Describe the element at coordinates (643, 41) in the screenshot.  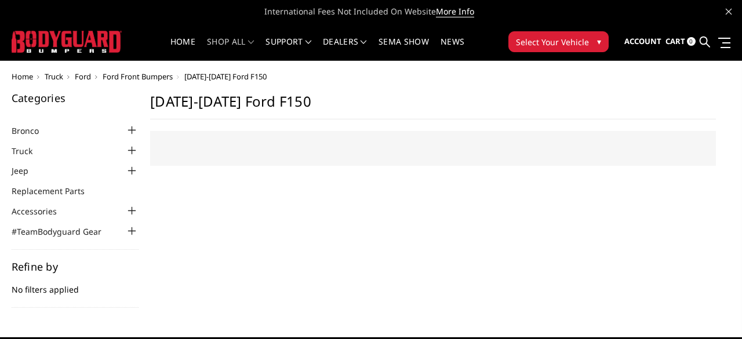
I see `span: Account` at that location.